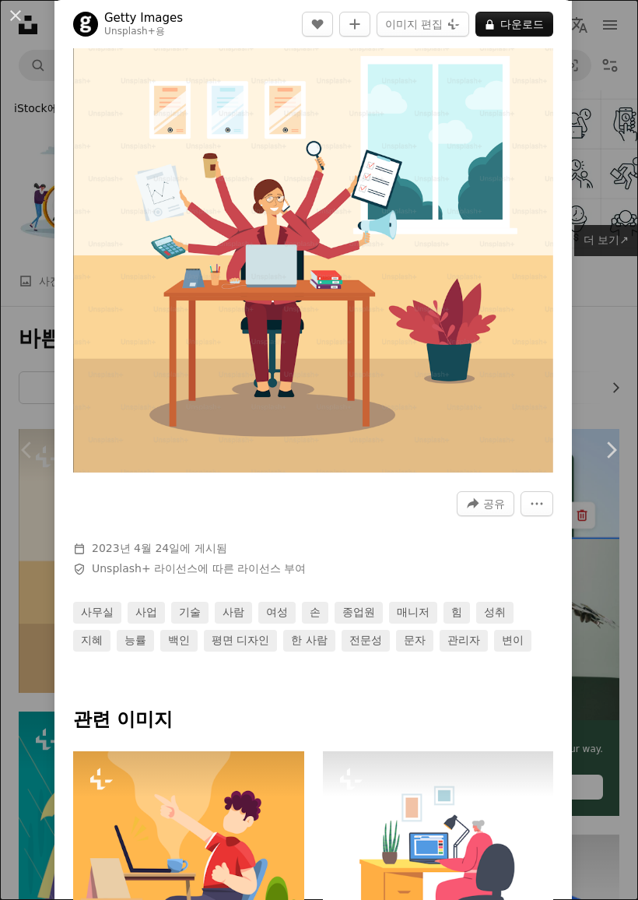 The width and height of the screenshot is (638, 900). I want to click on a: 노인 여성은 컴퓨터를 사용합니다. 회색 머리를 한 행복한 노인 여성 캐릭터는 책상 의자에 앉아 노트북으로 작업하고, 영화를 보거나, 소셜 미디어 네트워크에서 소통한다. 만화 ..., so click(438, 864).